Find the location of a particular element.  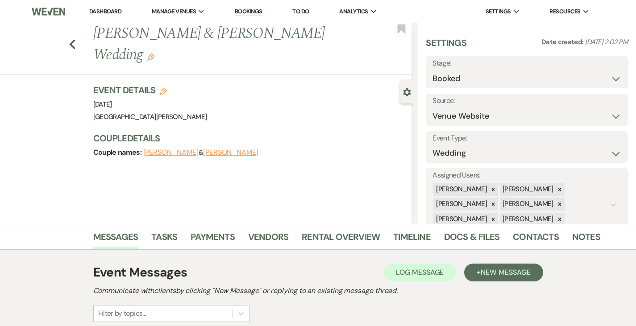

a: Docs & Files is located at coordinates (472, 240).